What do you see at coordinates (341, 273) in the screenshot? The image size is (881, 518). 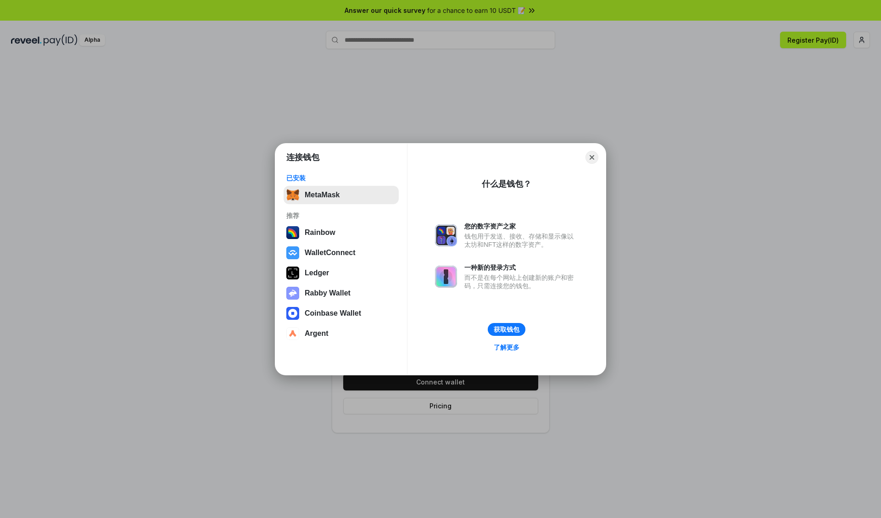 I see `button: Ledger` at bounding box center [341, 273].